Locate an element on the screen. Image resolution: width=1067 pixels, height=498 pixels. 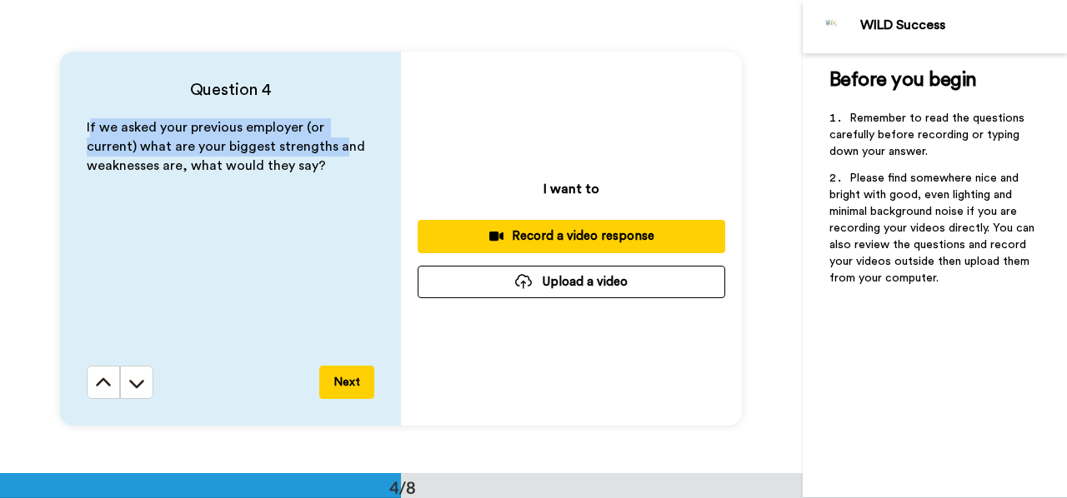
h4: Question 4 is located at coordinates (230, 90).